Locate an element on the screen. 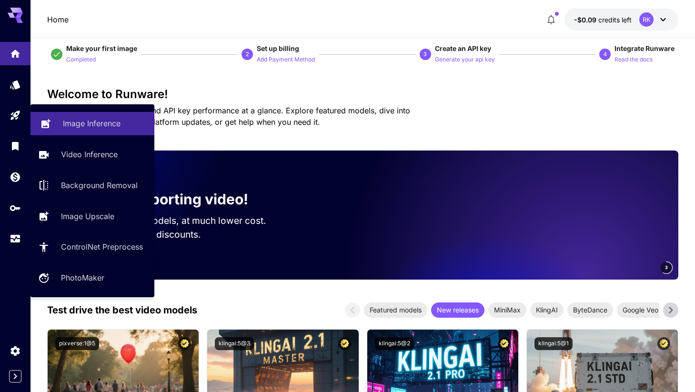  span: Create an API key is located at coordinates (463, 48).